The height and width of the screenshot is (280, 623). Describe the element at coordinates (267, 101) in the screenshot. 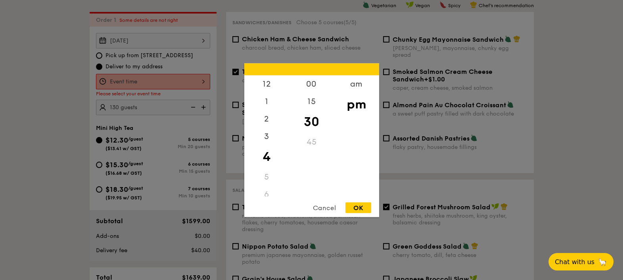

I see `div: 1` at that location.